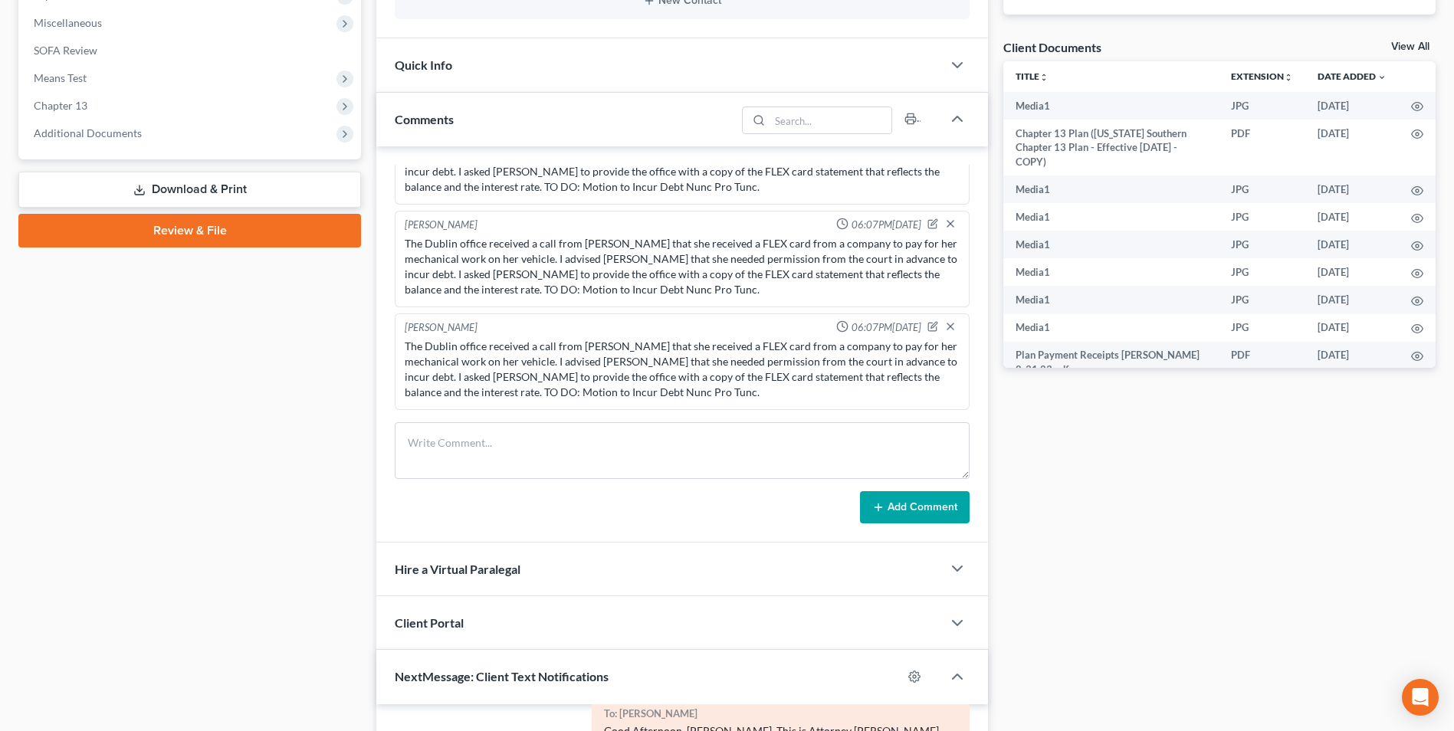 The image size is (1454, 731). What do you see at coordinates (1262, 76) in the screenshot?
I see `a: Extensionunfold_more` at bounding box center [1262, 76].